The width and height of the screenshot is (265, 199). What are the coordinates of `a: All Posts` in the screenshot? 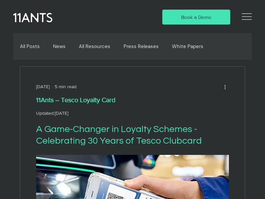 It's located at (30, 46).